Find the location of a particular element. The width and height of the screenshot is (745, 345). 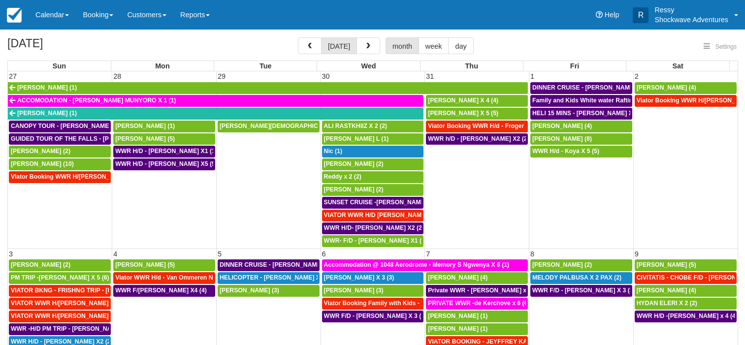

span: Wed is located at coordinates (368, 66).